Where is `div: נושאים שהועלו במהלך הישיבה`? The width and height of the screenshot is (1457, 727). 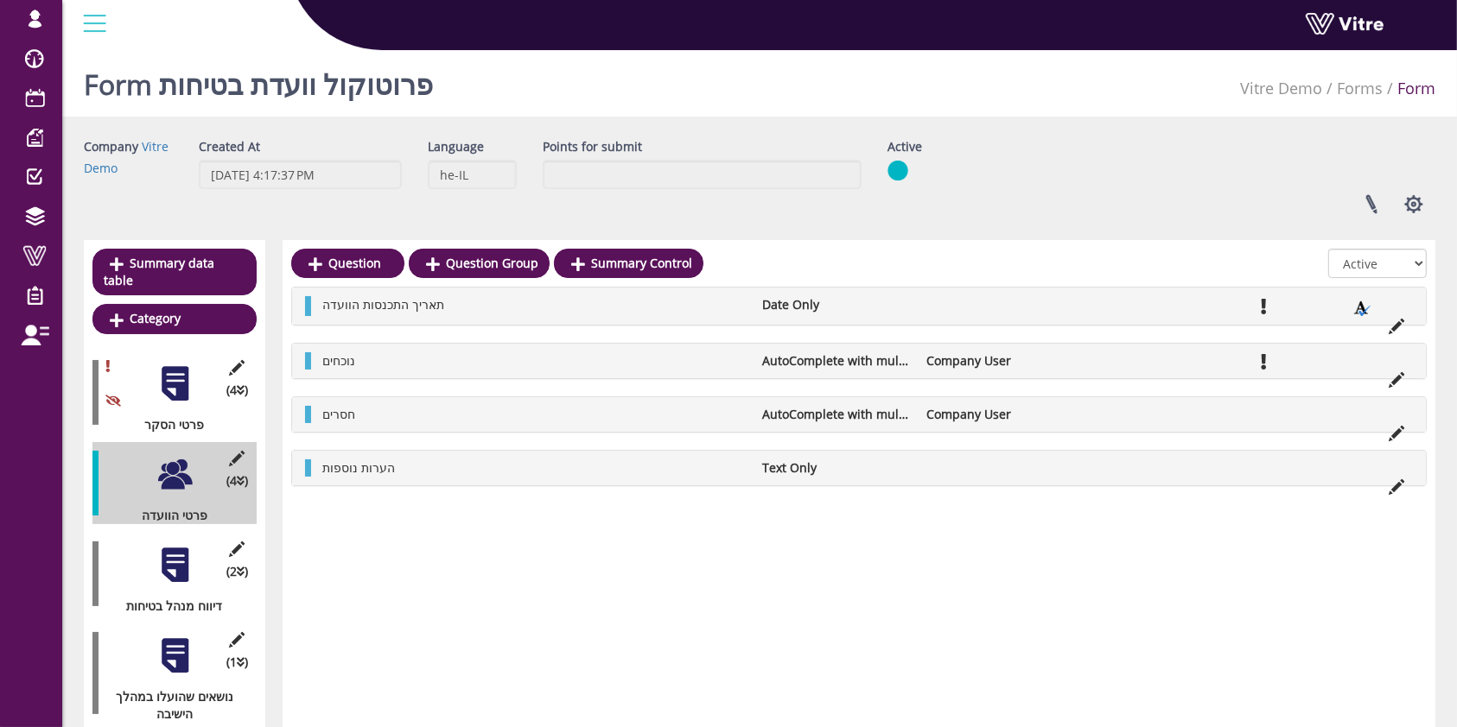 div: נושאים שהועלו במהלך הישיבה is located at coordinates (168, 706).